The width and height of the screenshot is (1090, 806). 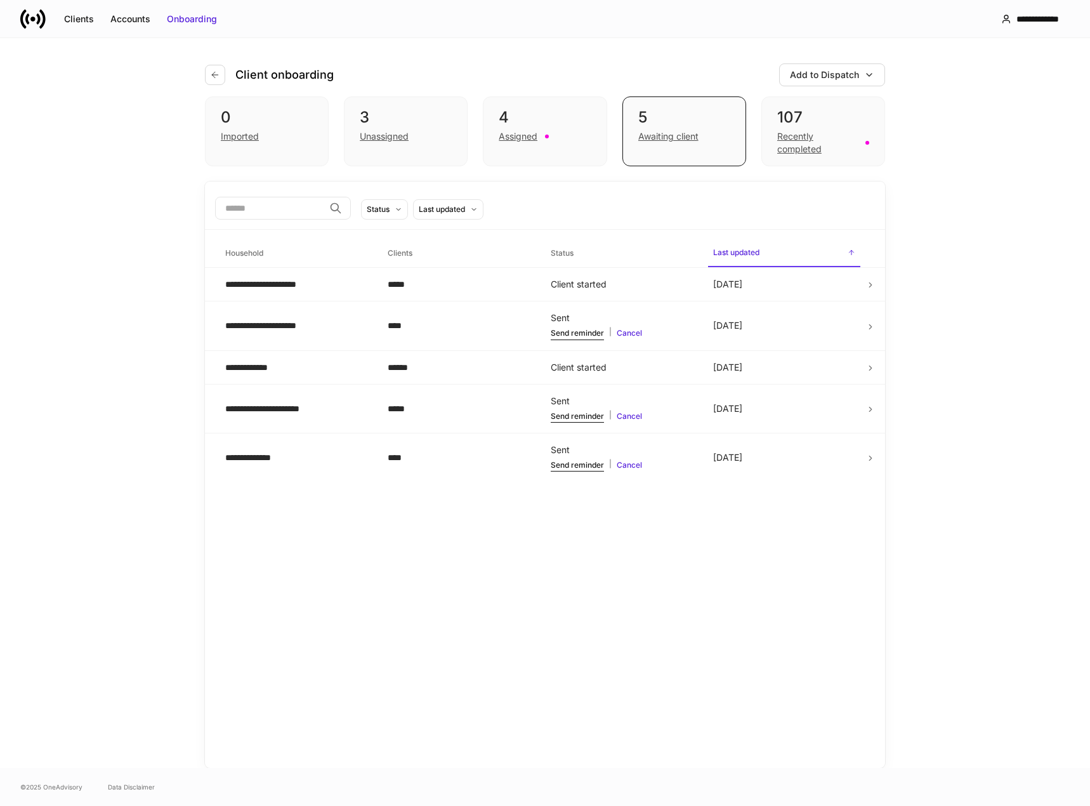 What do you see at coordinates (823, 117) in the screenshot?
I see `div: 107` at bounding box center [823, 117].